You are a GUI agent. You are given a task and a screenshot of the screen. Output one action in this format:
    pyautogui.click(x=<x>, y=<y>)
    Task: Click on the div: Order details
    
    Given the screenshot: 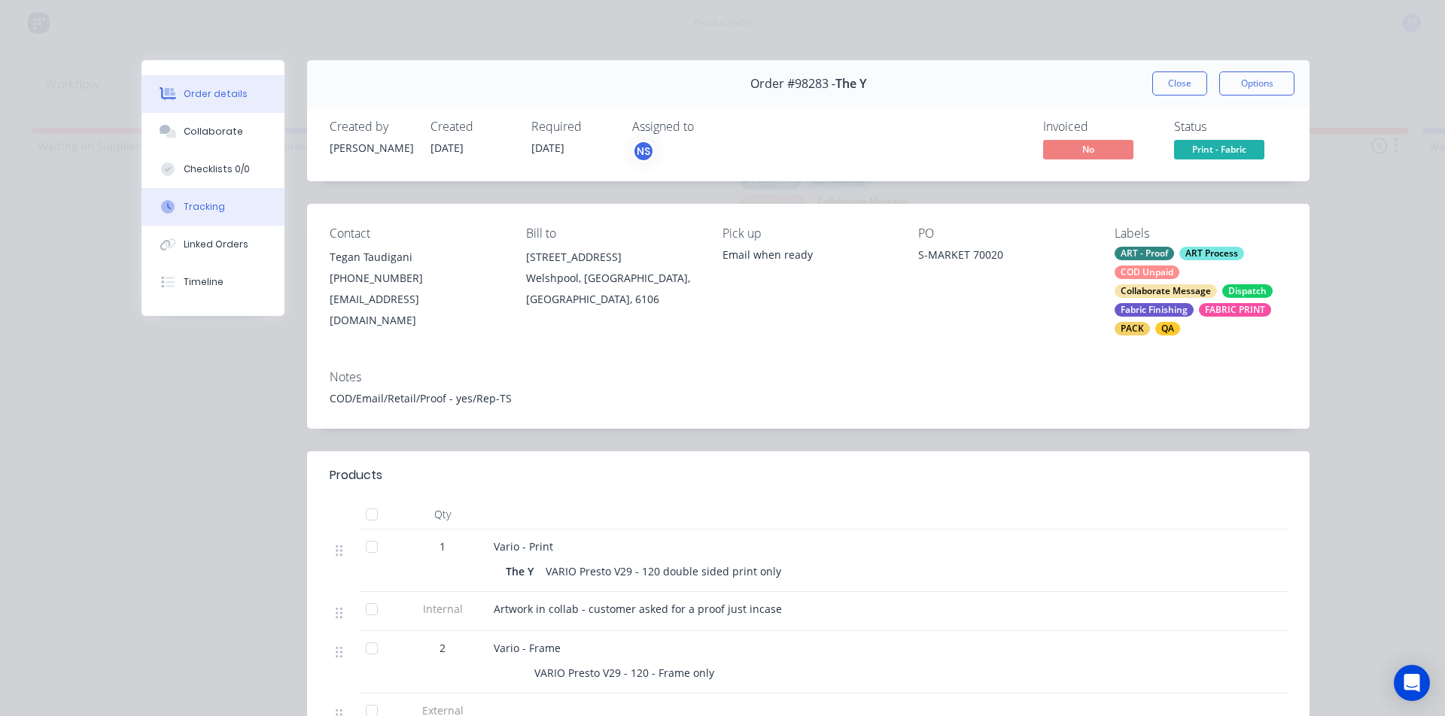 What is the action you would take?
    pyautogui.click(x=215, y=94)
    